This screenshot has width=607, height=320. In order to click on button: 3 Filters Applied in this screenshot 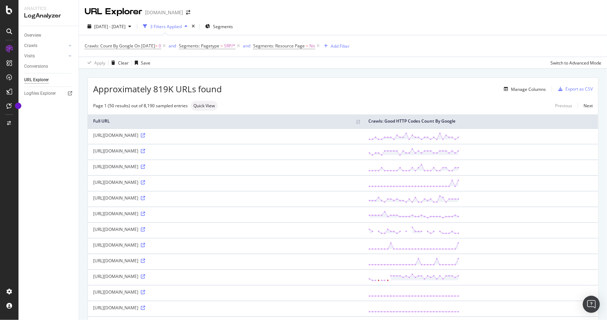, I will do `click(165, 26)`.